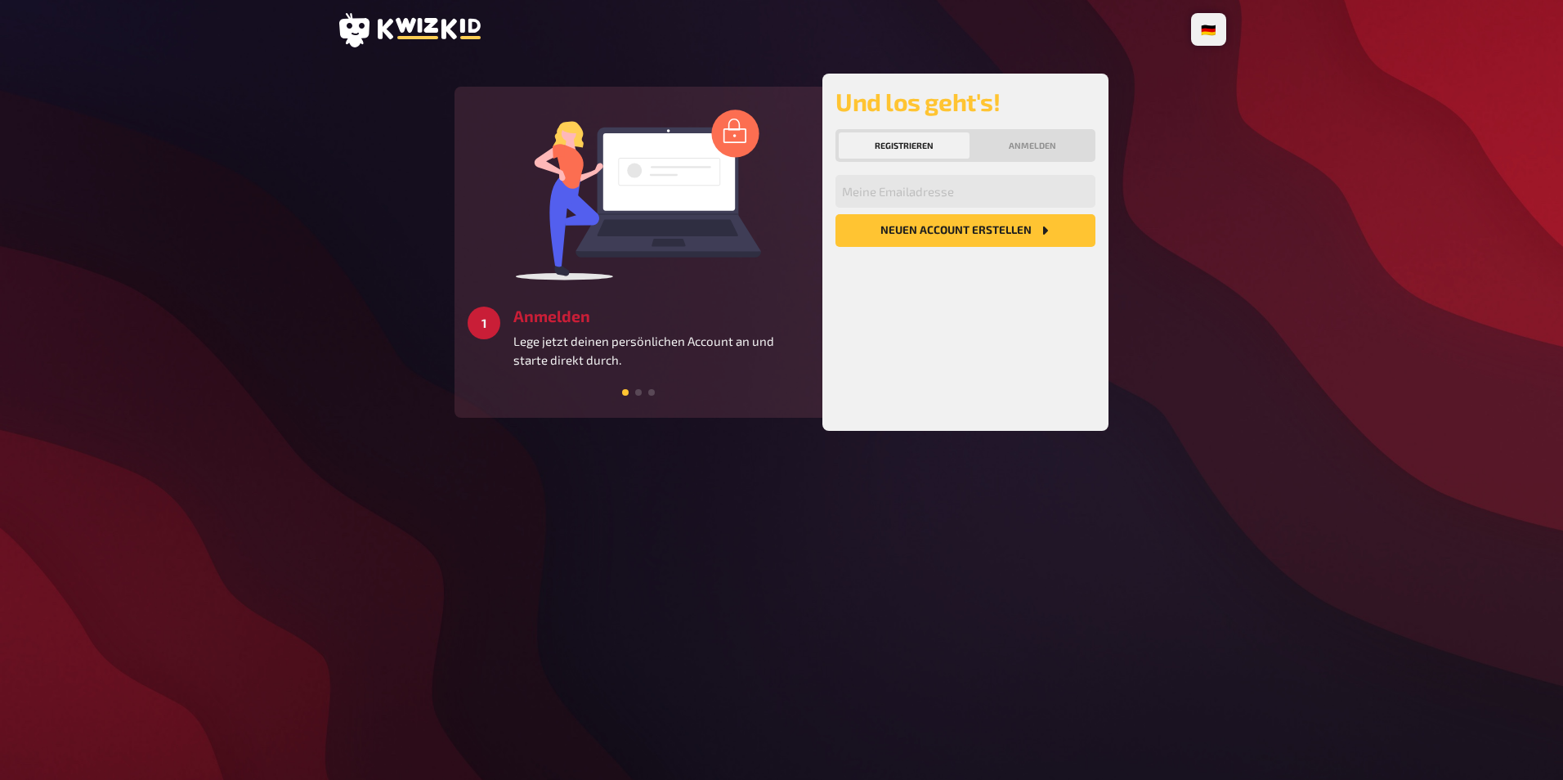 The width and height of the screenshot is (1563, 780). What do you see at coordinates (904, 146) in the screenshot?
I see `button: Registrieren` at bounding box center [904, 146].